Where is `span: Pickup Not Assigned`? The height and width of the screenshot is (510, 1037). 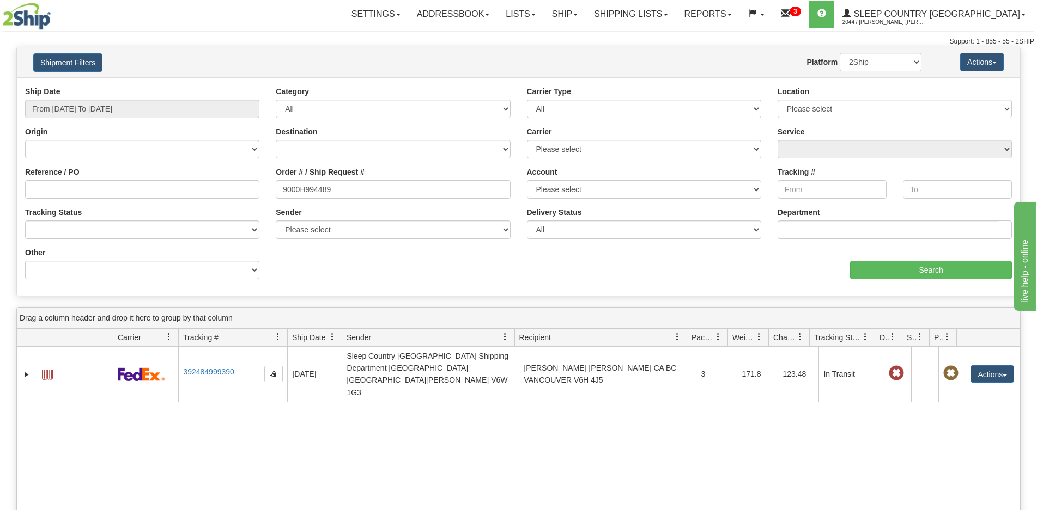 span: Pickup Not Assigned is located at coordinates (951, 374).